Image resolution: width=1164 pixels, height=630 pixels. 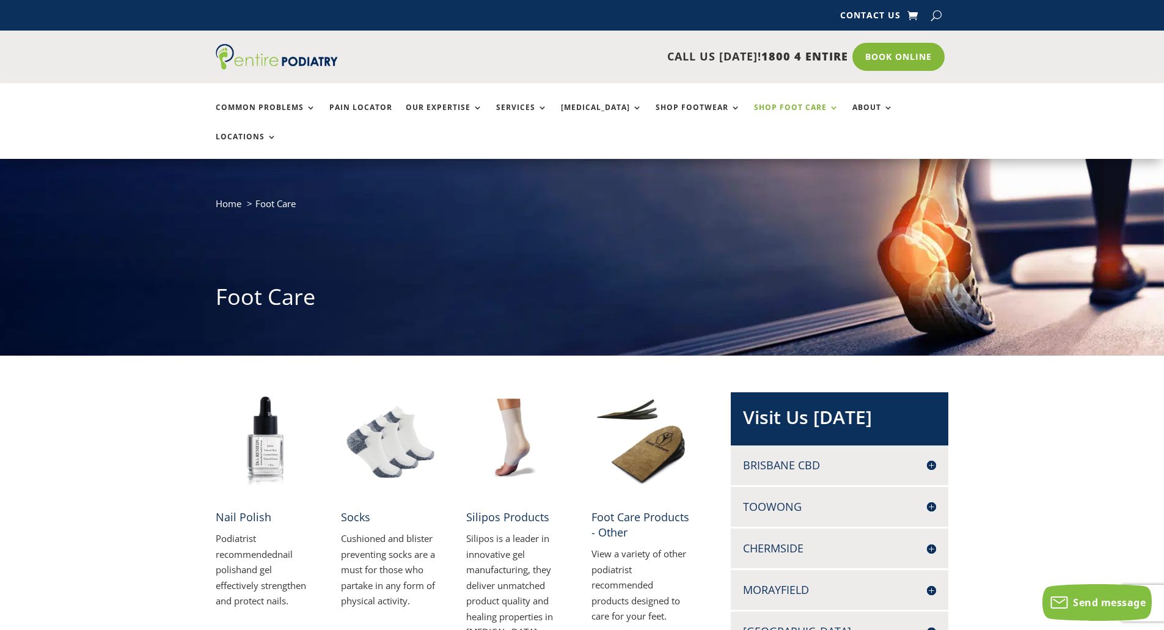 I want to click on span: Home, so click(x=228, y=203).